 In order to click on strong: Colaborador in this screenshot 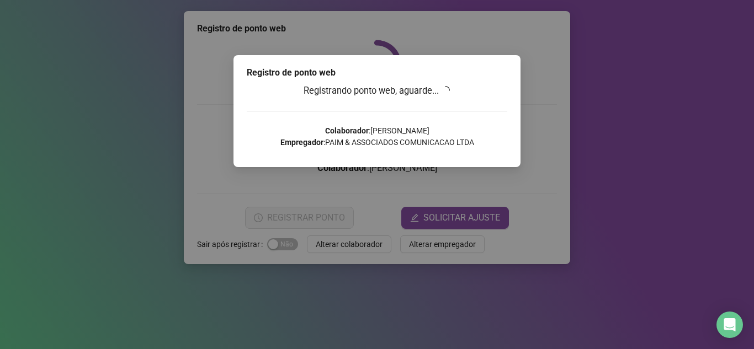, I will do `click(347, 131)`.